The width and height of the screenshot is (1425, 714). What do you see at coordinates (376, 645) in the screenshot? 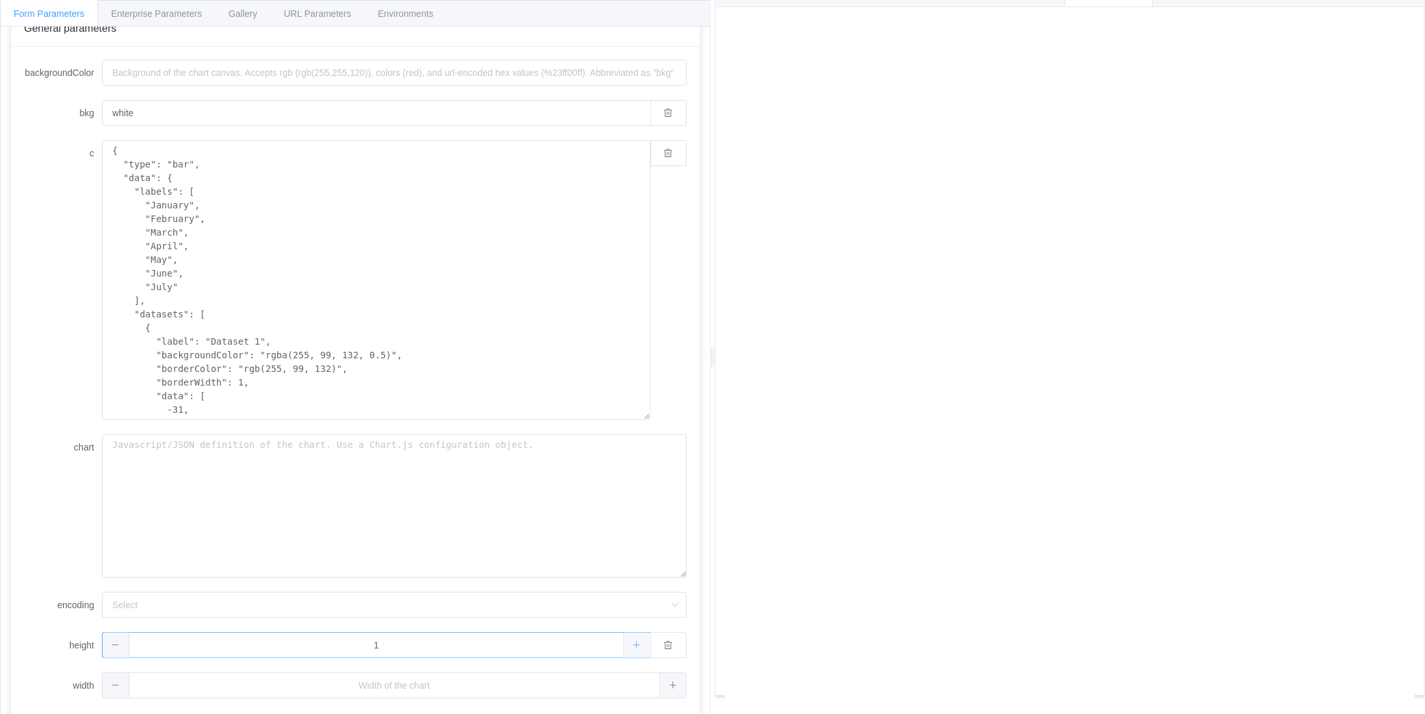
I see `input: Height of the chart` at bounding box center [376, 645].